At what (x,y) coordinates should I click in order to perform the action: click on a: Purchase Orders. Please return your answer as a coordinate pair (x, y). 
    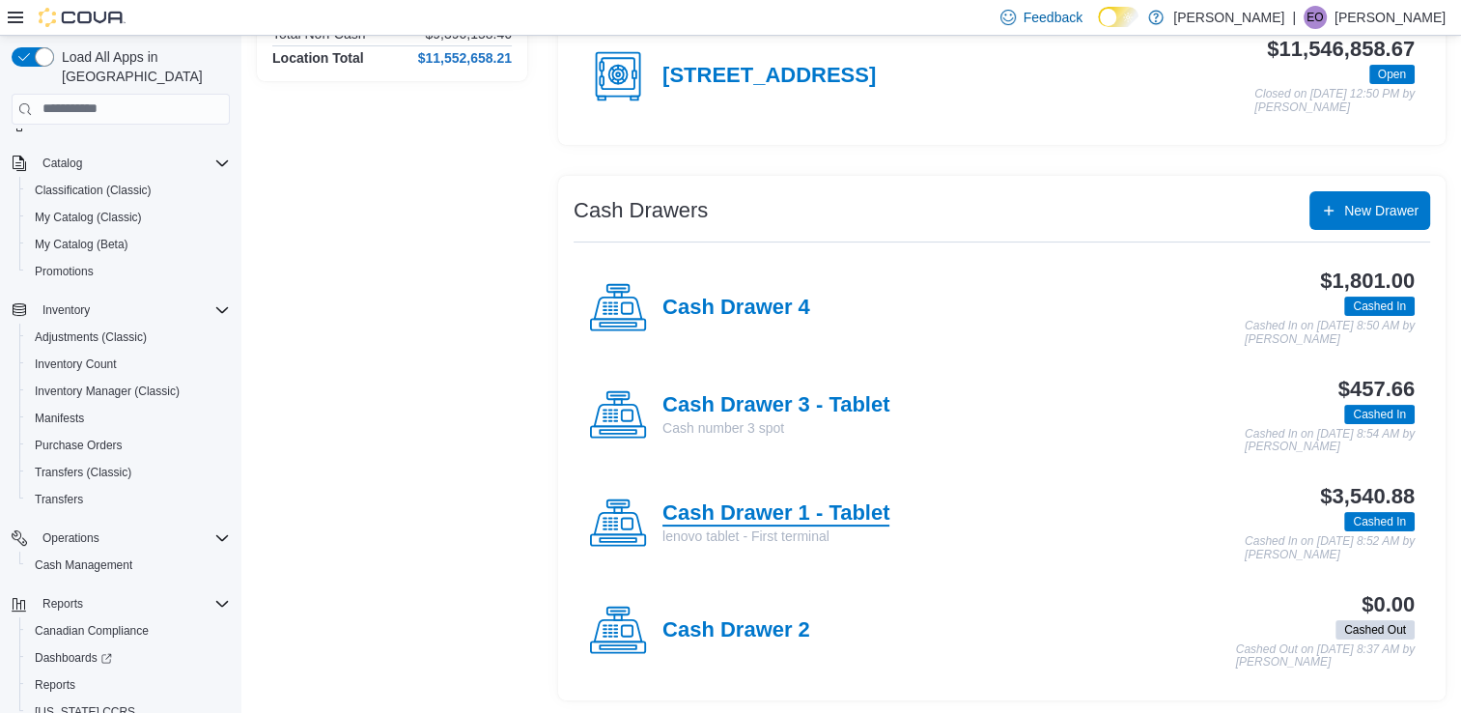
    Looking at the image, I should click on (78, 445).